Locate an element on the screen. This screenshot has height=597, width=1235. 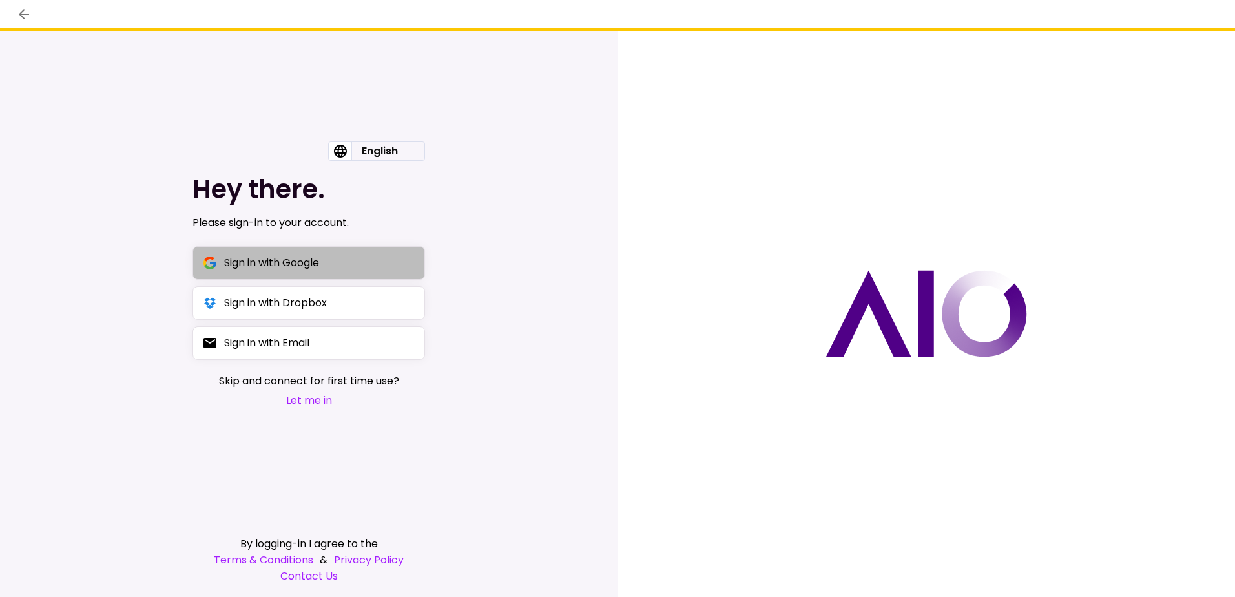
img: AIO logo is located at coordinates (926, 313).